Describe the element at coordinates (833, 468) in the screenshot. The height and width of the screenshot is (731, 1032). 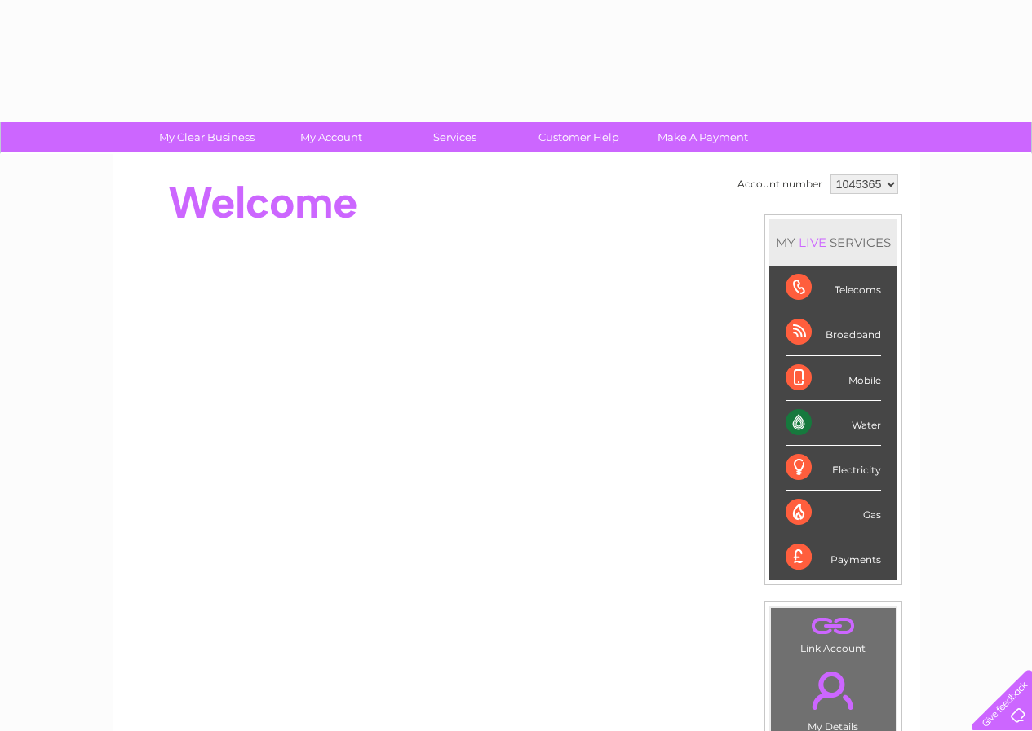
I see `div: Electricity` at that location.